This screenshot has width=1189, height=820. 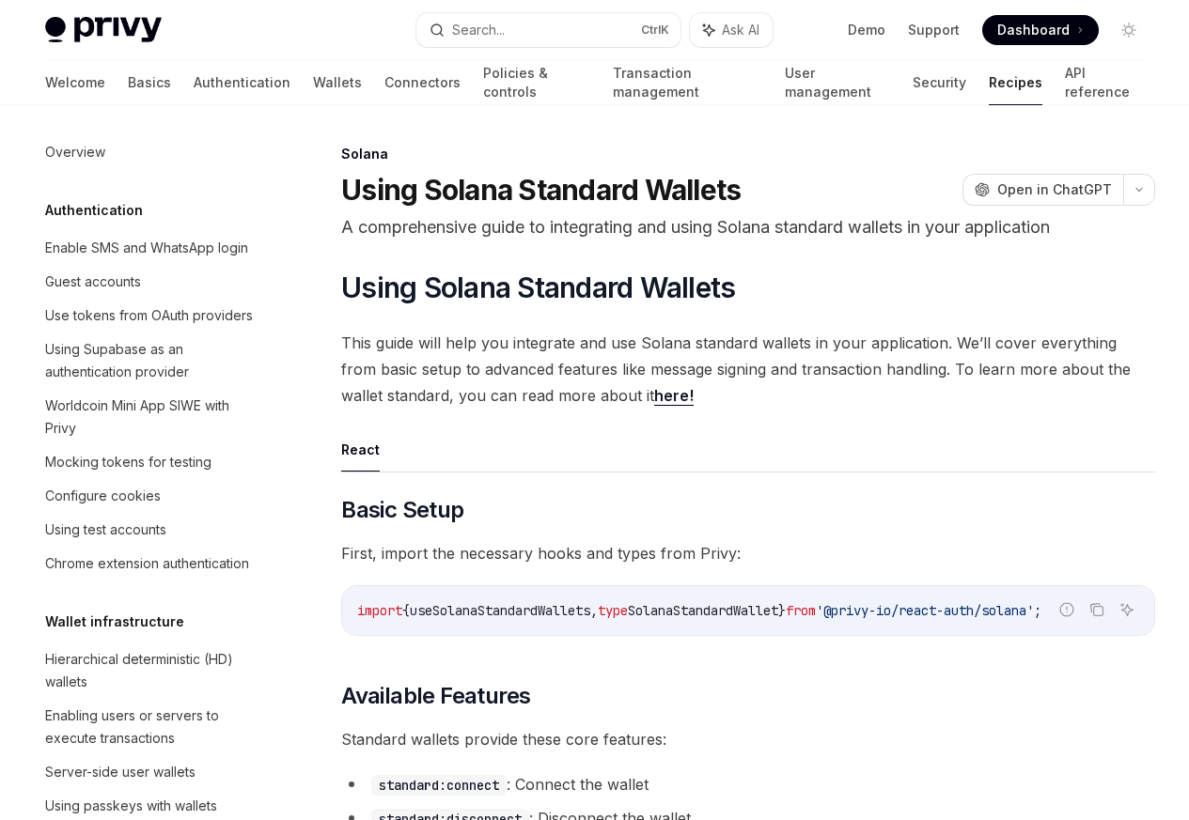 What do you see at coordinates (537, 83) in the screenshot?
I see `a: Policies & controls` at bounding box center [537, 83].